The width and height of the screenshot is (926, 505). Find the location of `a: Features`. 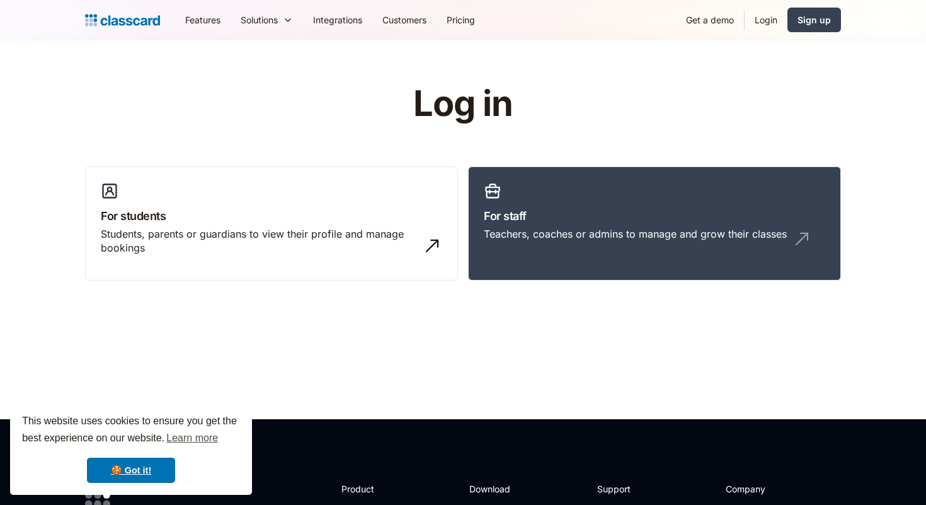

a: Features is located at coordinates (203, 20).